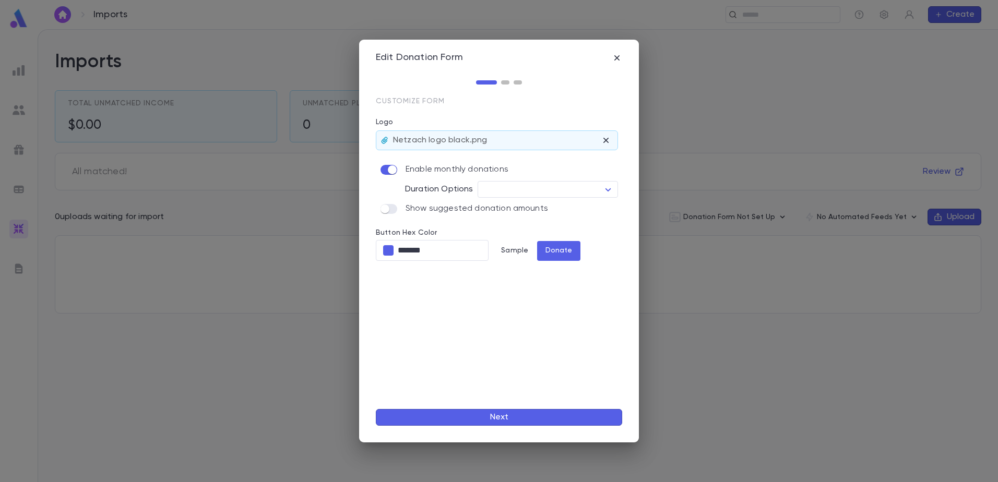 The width and height of the screenshot is (998, 482). I want to click on button: Next, so click(499, 418).